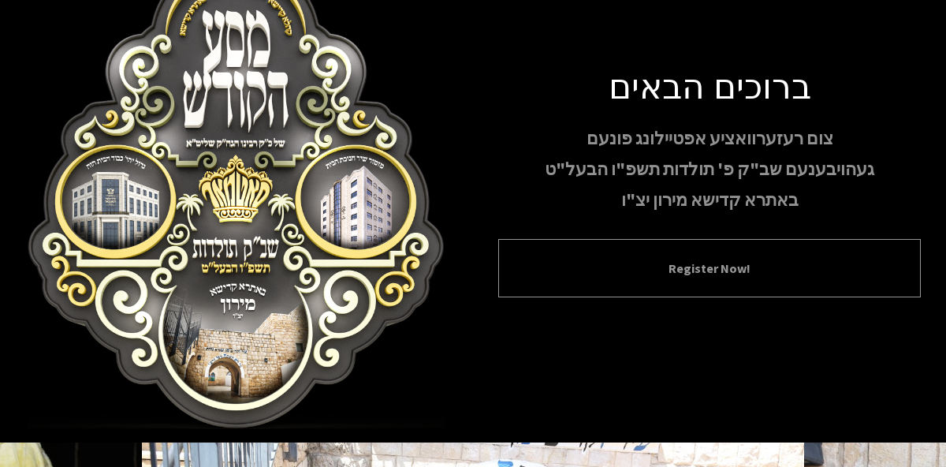  What do you see at coordinates (710, 268) in the screenshot?
I see `button: Register Now!` at bounding box center [710, 268].